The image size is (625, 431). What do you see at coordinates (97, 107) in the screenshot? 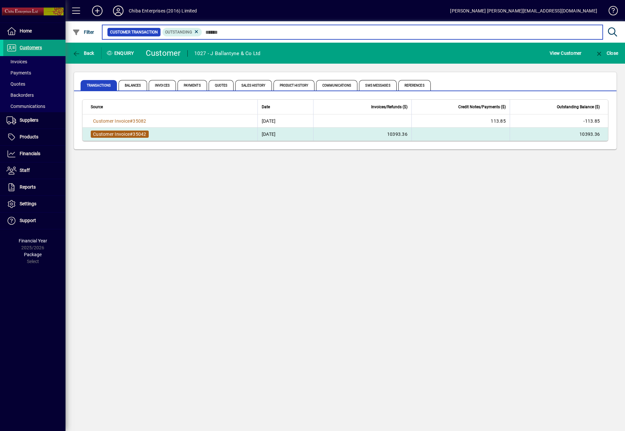
I see `span: Source` at bounding box center [97, 107].